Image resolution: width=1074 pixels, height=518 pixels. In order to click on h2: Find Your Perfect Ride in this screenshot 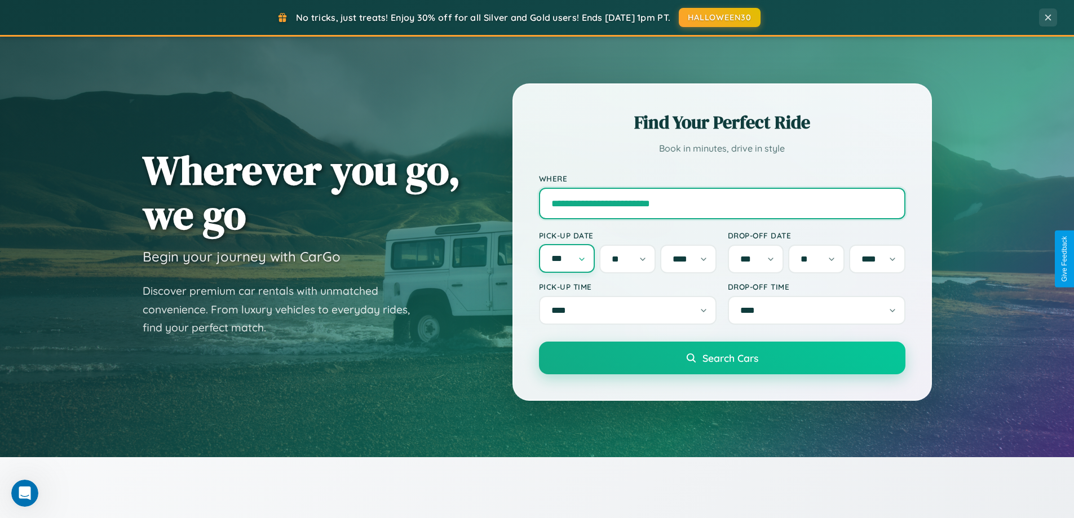, I will do `click(722, 122)`.